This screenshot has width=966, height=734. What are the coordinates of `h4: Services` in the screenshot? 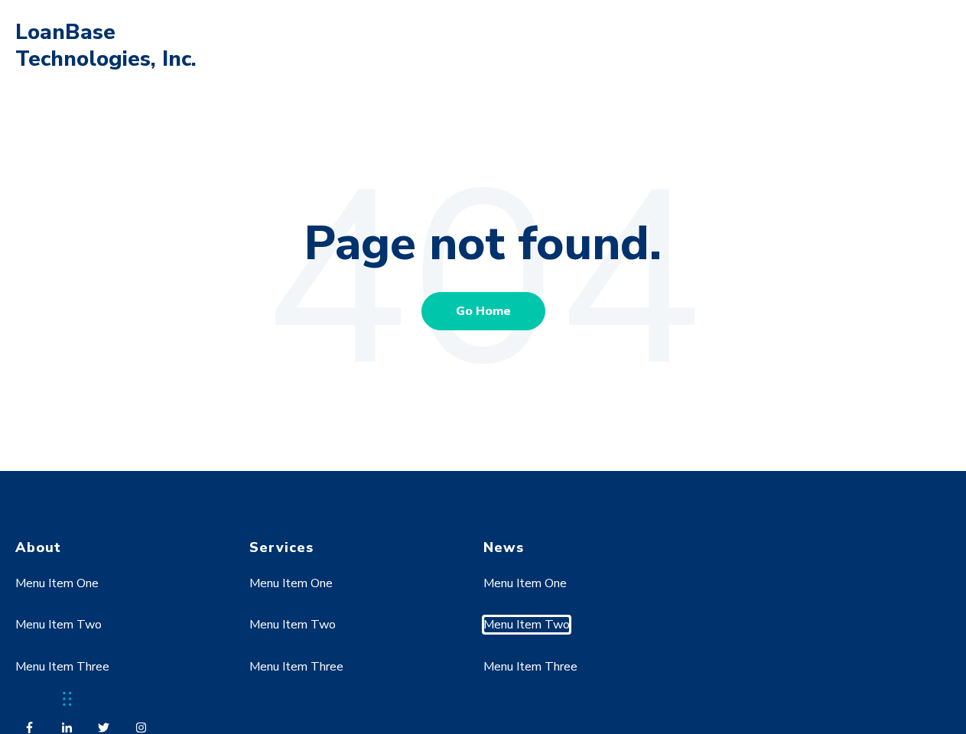 It's located at (352, 548).